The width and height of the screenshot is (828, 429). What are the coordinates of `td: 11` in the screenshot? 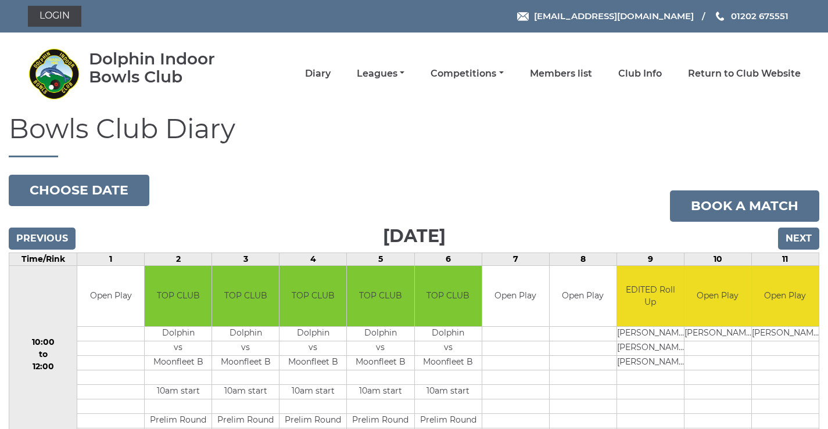 It's located at (785, 259).